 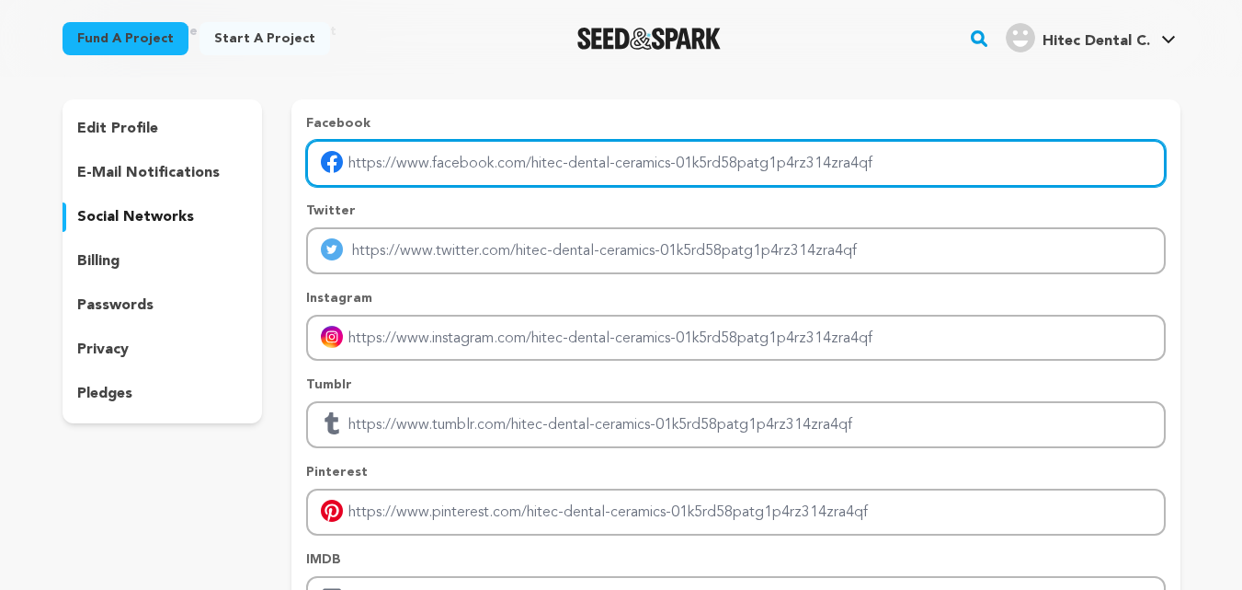 What do you see at coordinates (332, 162) in the screenshot?
I see `img: facebook-mobile.svg` at bounding box center [332, 162].